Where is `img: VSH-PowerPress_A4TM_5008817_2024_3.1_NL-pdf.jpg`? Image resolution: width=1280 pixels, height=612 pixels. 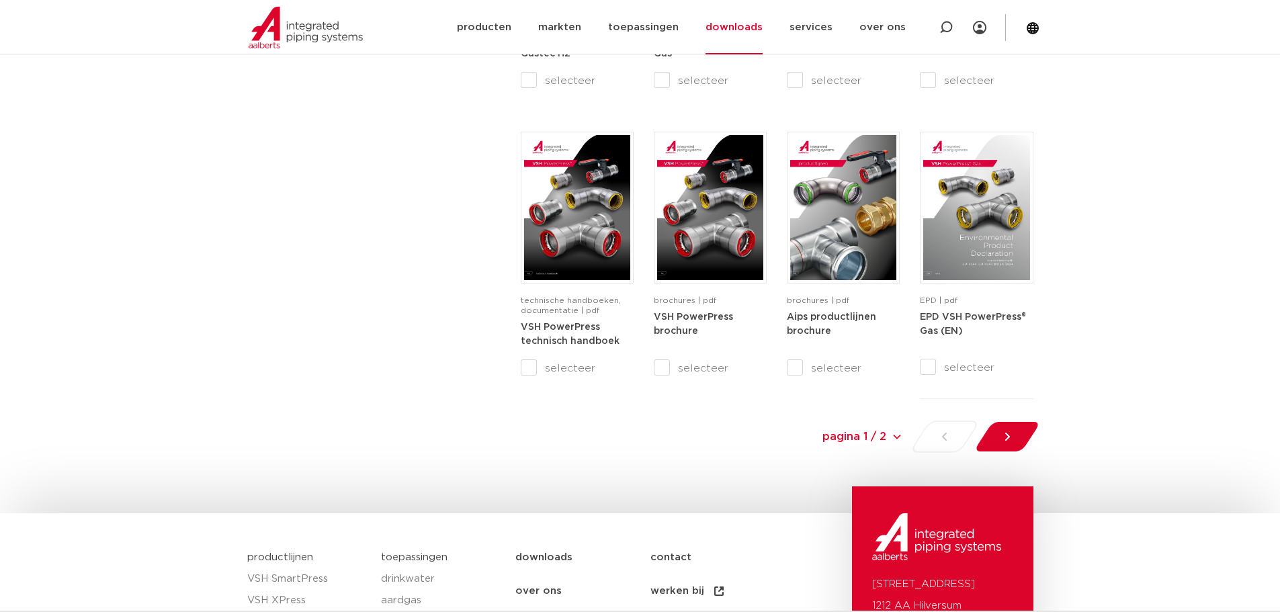
img: VSH-PowerPress_A4TM_5008817_2024_3.1_NL-pdf.jpg is located at coordinates (577, 208).